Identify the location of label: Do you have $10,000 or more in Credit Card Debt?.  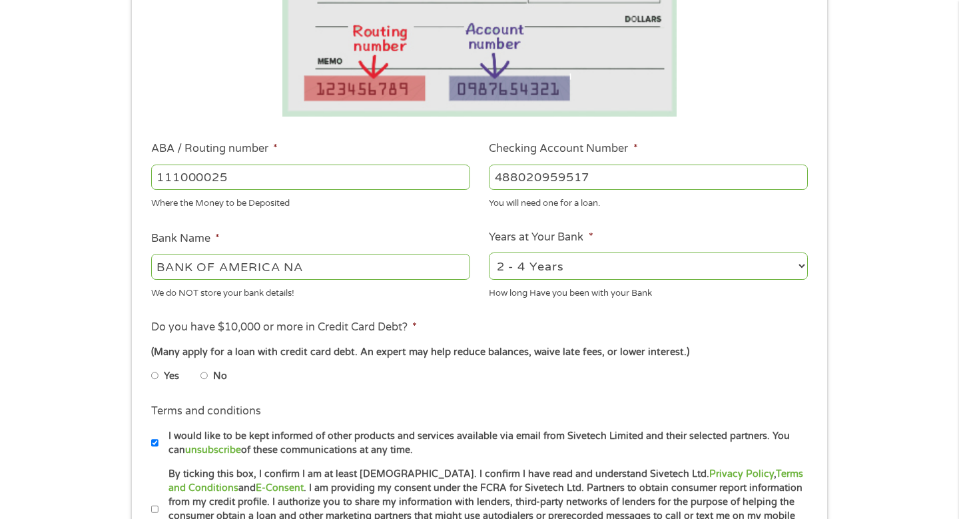
(284, 327).